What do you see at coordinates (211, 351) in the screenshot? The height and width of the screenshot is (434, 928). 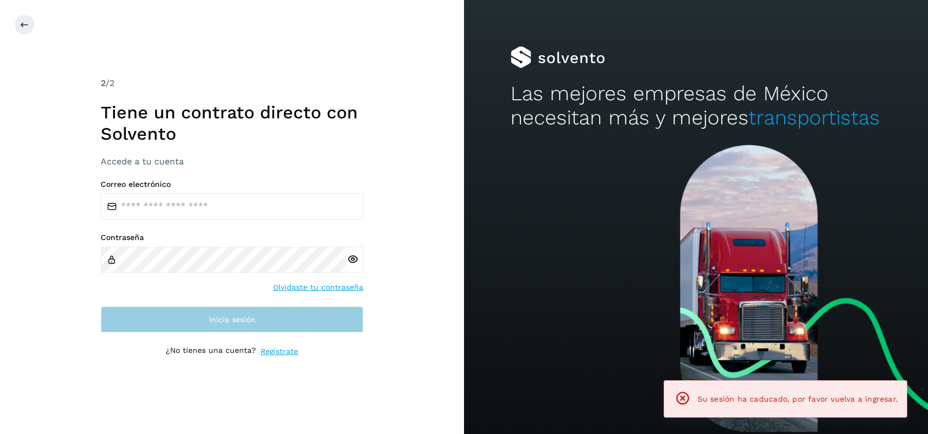 I see `p: ¿No tienes una cuenta?` at bounding box center [211, 351].